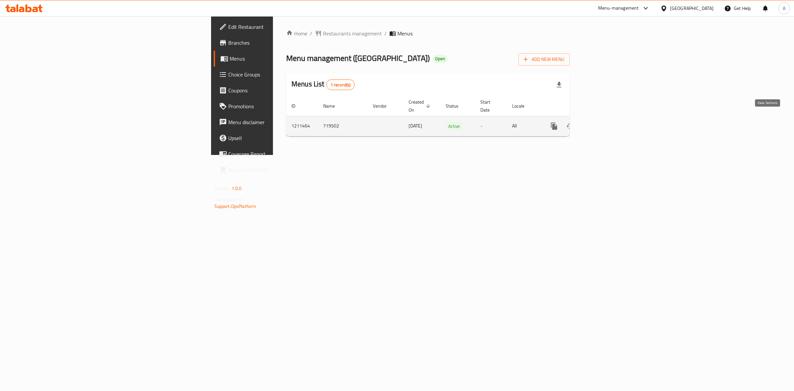  Describe the element at coordinates (235, 206) in the screenshot. I see `a: Support.OpsPlatform` at that location.